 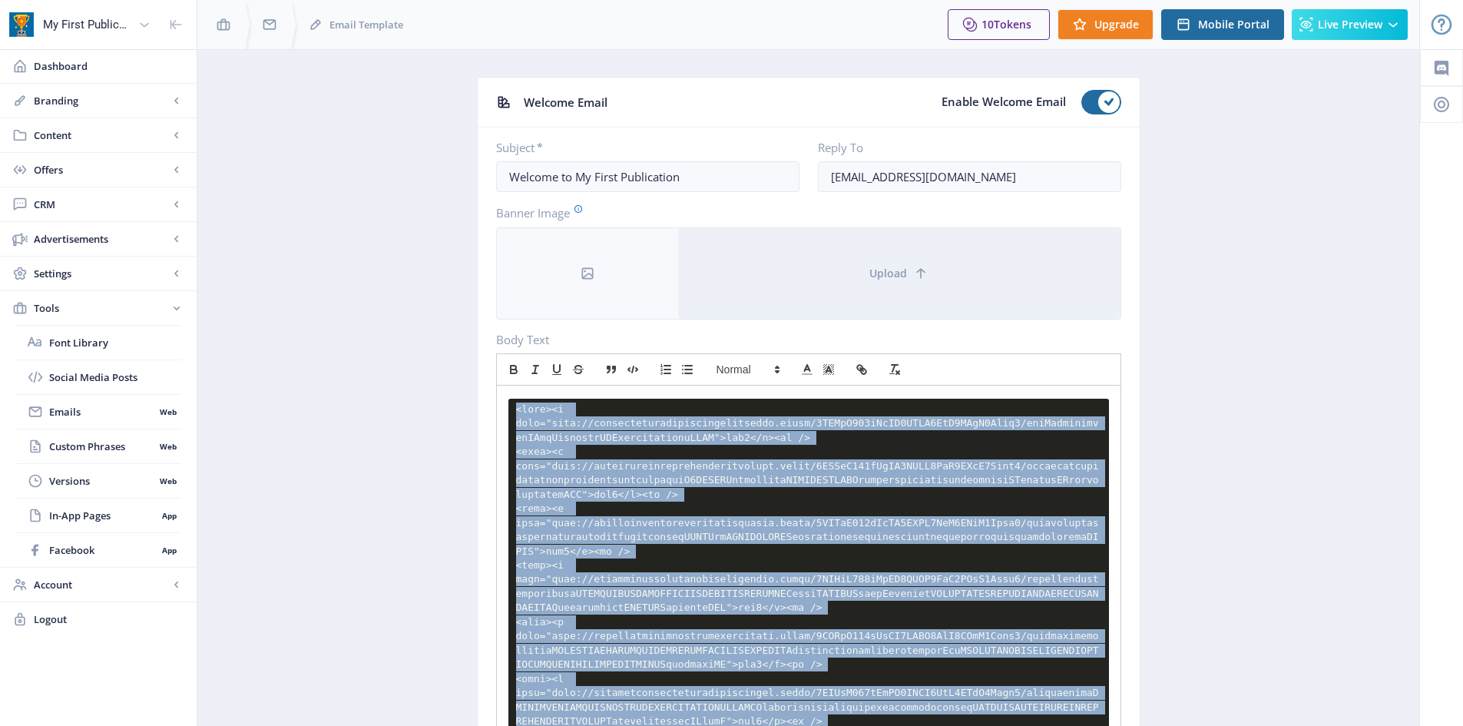 I want to click on a: FacebookApp, so click(x=98, y=550).